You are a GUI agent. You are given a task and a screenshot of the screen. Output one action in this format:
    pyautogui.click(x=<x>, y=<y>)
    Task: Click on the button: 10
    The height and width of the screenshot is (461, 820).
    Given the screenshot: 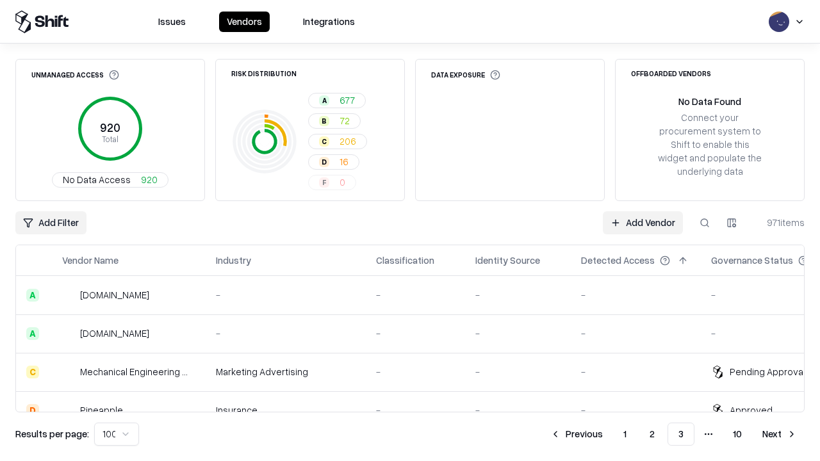 What is the action you would take?
    pyautogui.click(x=738, y=434)
    